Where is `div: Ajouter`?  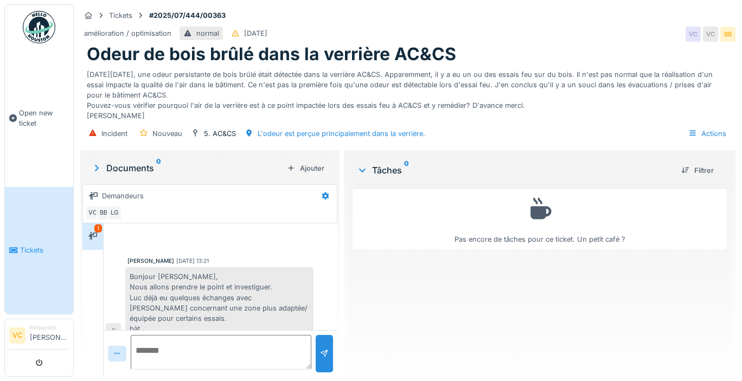
div: Ajouter is located at coordinates (306, 168).